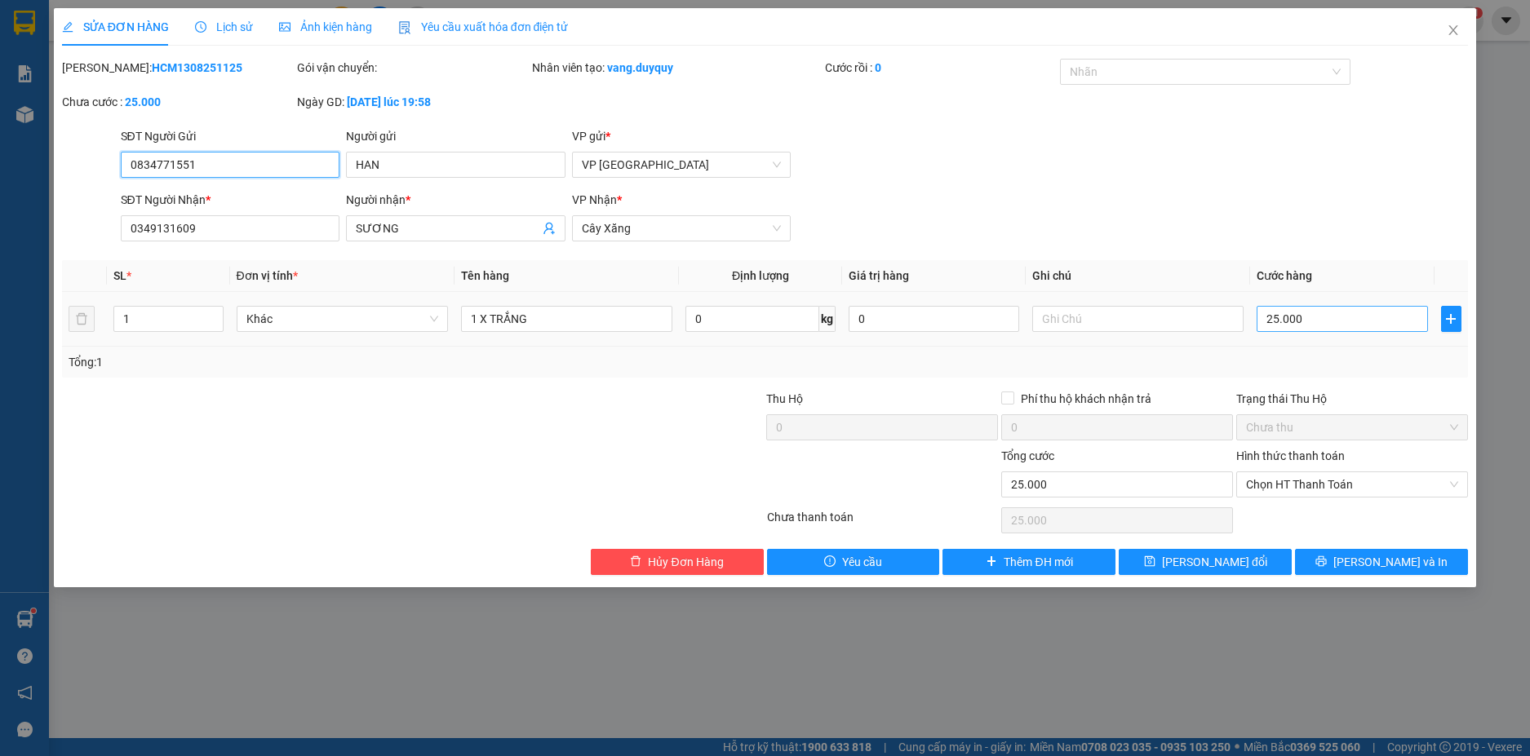  I want to click on span: close, so click(1453, 30).